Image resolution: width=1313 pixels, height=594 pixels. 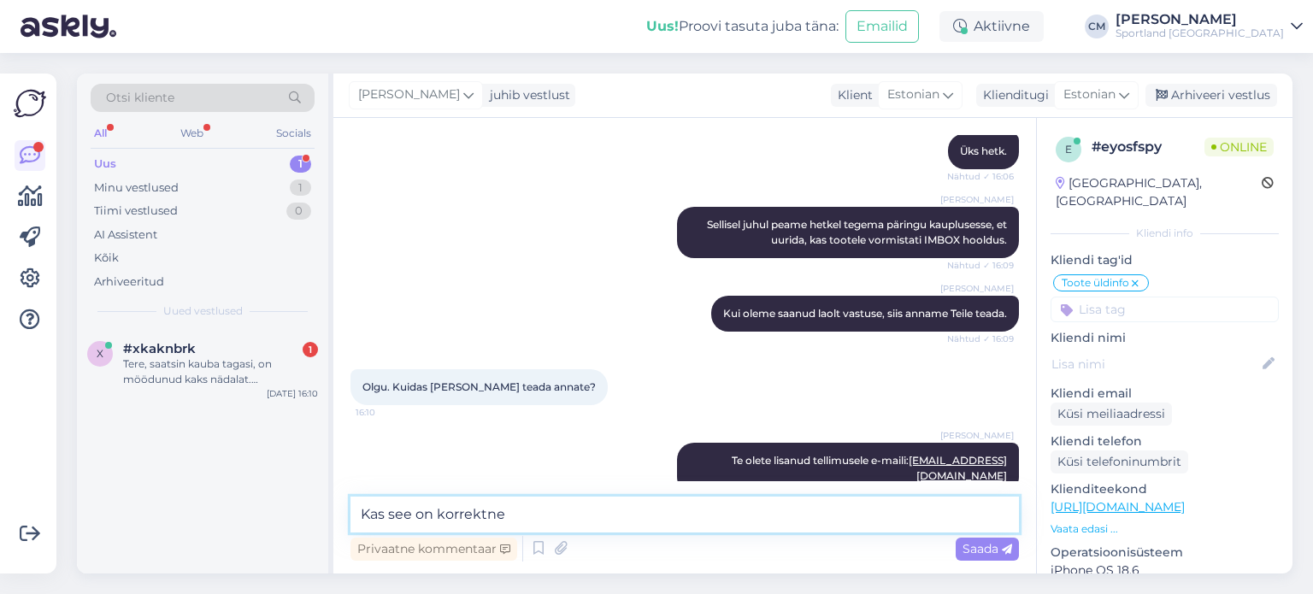 I want to click on p: Klienditeekond, so click(x=1164, y=489).